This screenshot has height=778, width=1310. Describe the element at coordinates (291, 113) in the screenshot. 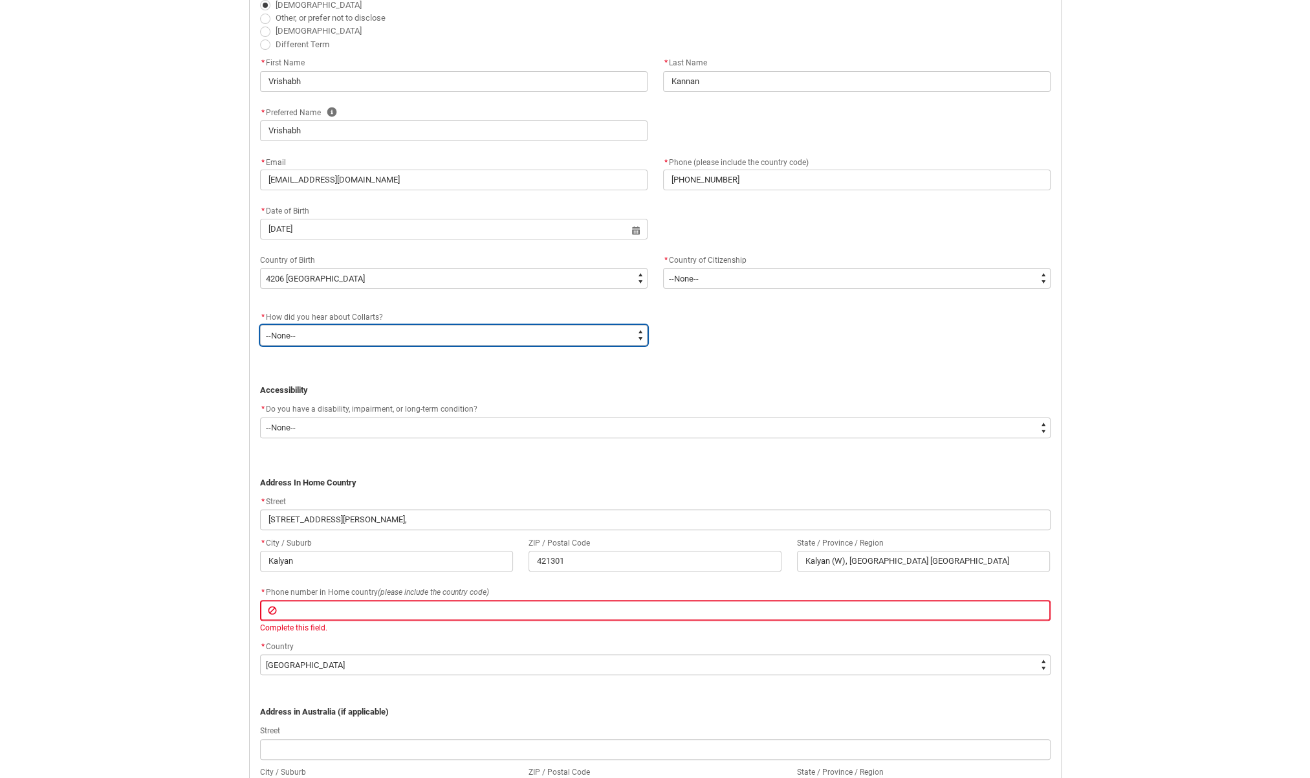

I see `span: Preferred Name` at that location.